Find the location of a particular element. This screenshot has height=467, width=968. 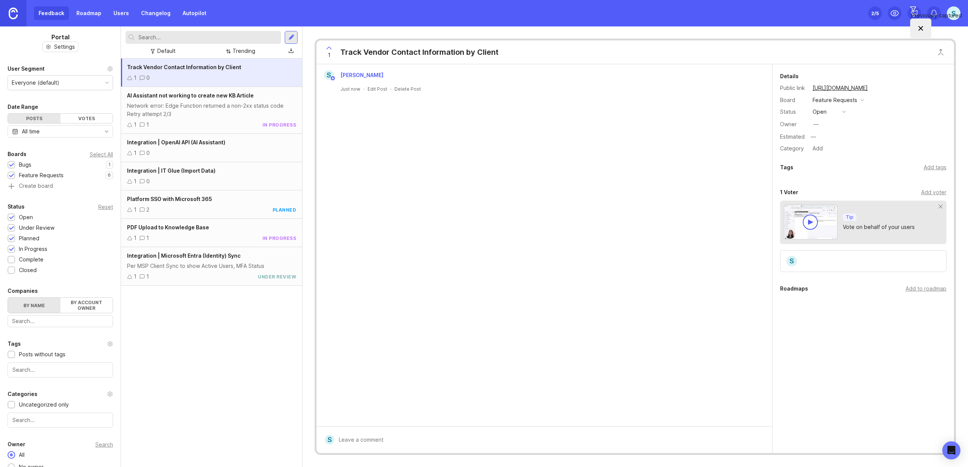

a: Integration | Microsoft Entra (Identity) SyncPer MSP Client Sync to show Active Users, MFA Status... is located at coordinates (211, 267).